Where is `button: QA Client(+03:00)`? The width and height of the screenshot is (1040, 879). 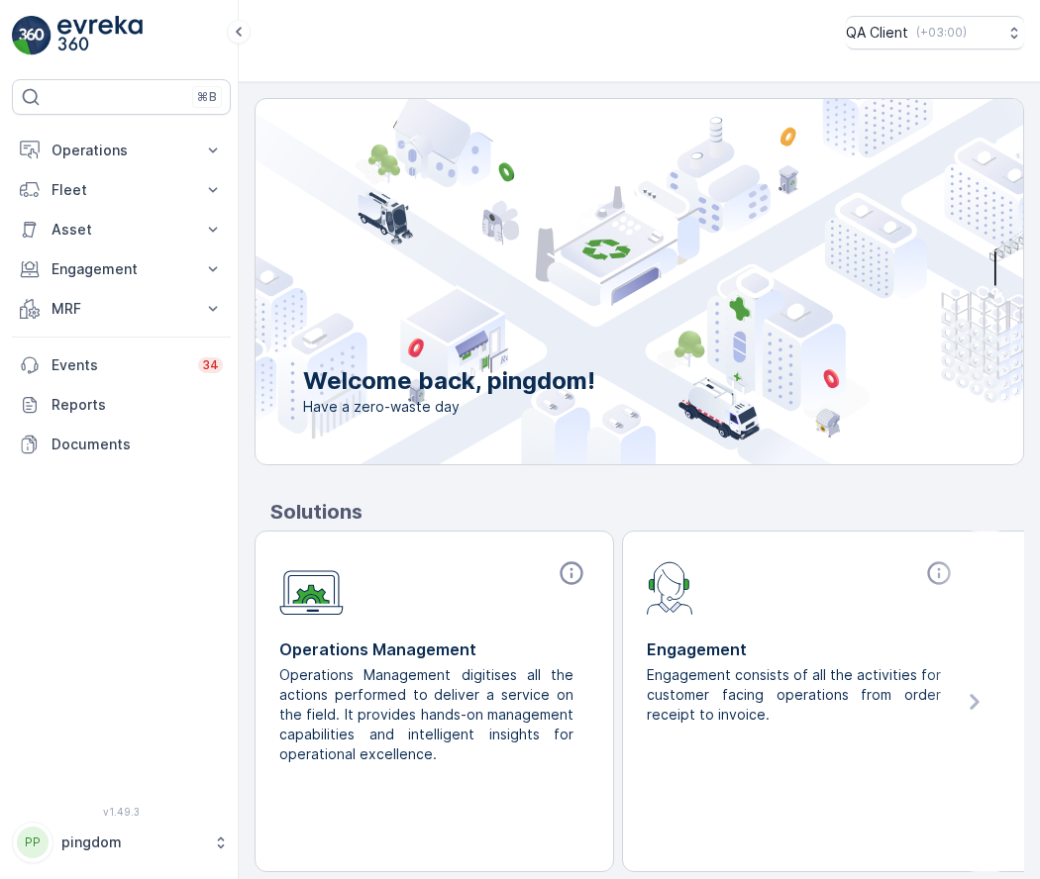
button: QA Client(+03:00) is located at coordinates (935, 33).